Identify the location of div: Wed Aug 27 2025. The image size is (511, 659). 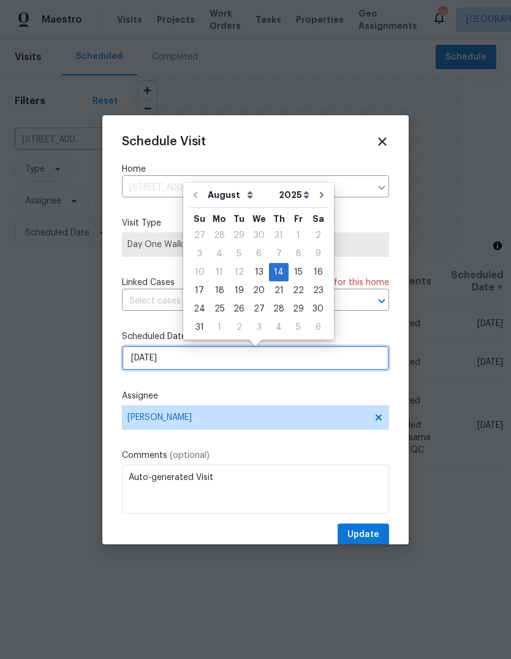
(259, 309).